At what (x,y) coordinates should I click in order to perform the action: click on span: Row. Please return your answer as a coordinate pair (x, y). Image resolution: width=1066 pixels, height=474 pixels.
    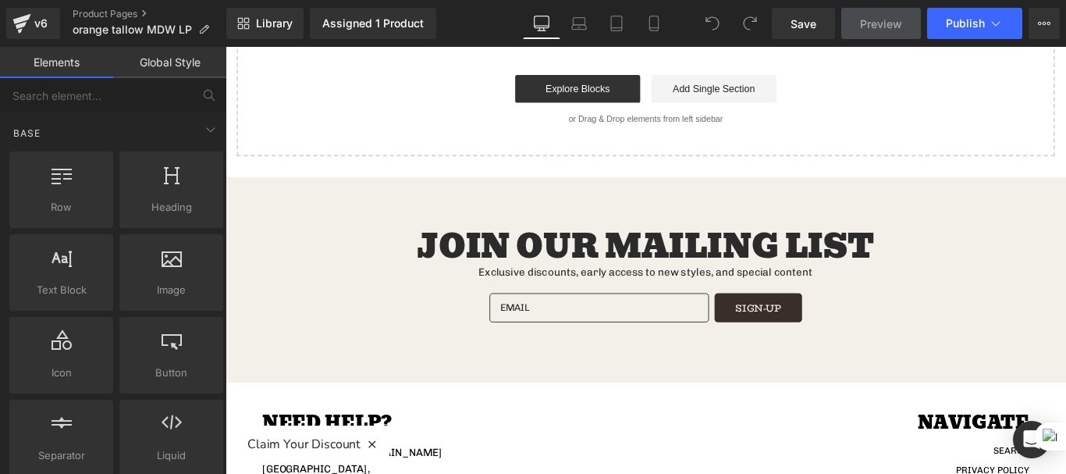
    Looking at the image, I should click on (61, 207).